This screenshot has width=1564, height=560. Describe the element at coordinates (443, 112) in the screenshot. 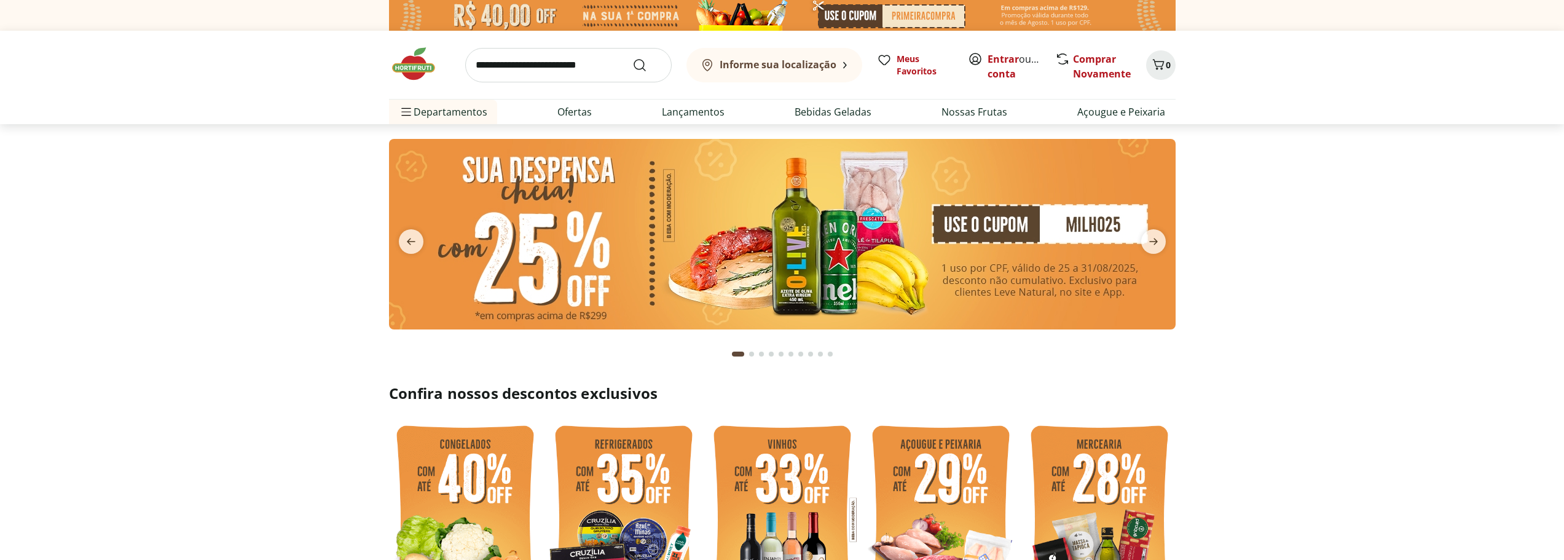

I see `span: Departamentos` at that location.